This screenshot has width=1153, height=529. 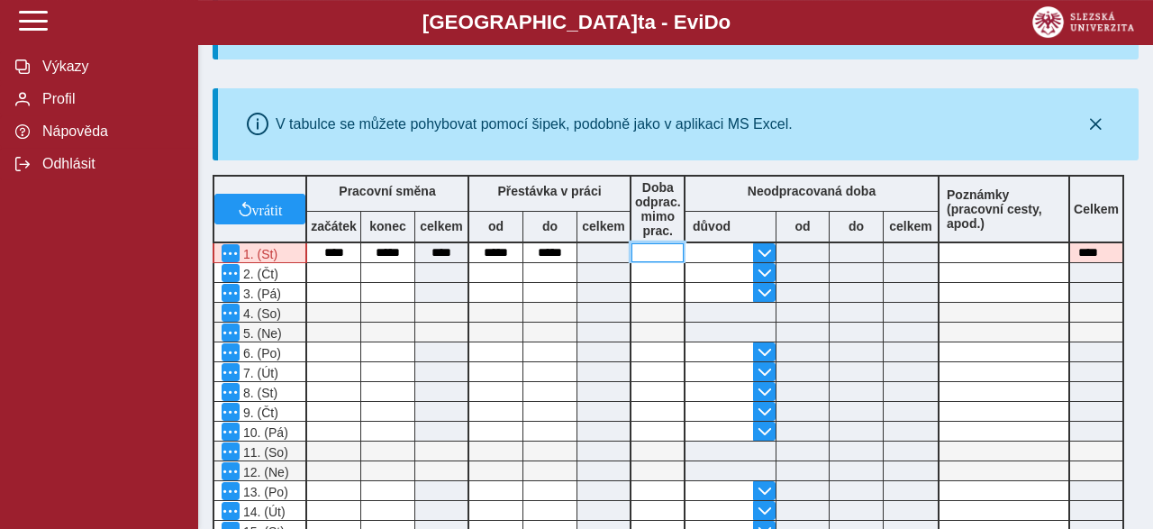 What do you see at coordinates (258, 254) in the screenshot?
I see `span: 1. (St)` at bounding box center [258, 254].